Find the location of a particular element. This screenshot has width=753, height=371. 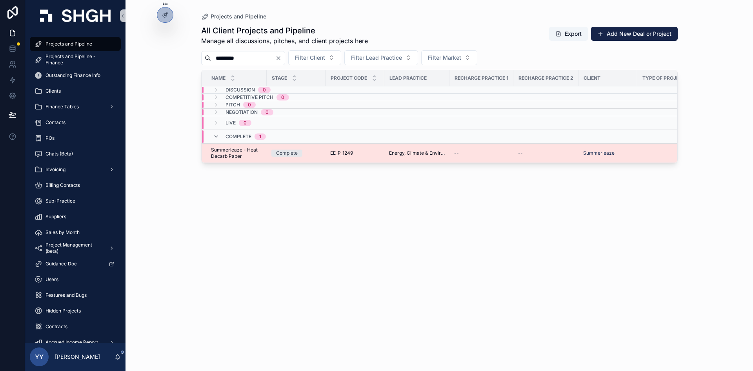

a: Users is located at coordinates (75, 279).